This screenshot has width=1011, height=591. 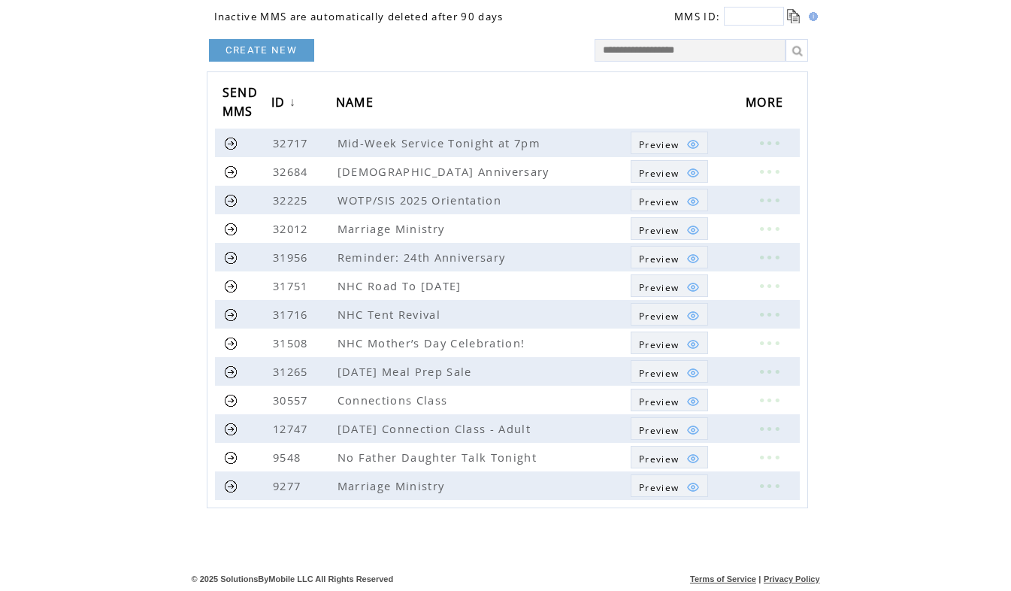 I want to click on span: Mid-Week Service Tonight at 7pm, so click(x=441, y=143).